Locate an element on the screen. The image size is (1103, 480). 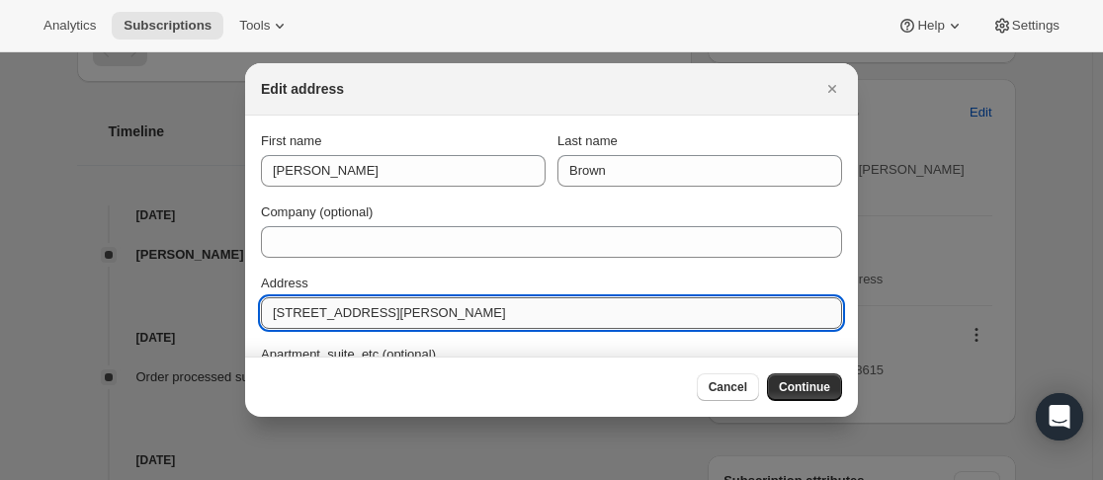
span: Subscriptions is located at coordinates (167, 26).